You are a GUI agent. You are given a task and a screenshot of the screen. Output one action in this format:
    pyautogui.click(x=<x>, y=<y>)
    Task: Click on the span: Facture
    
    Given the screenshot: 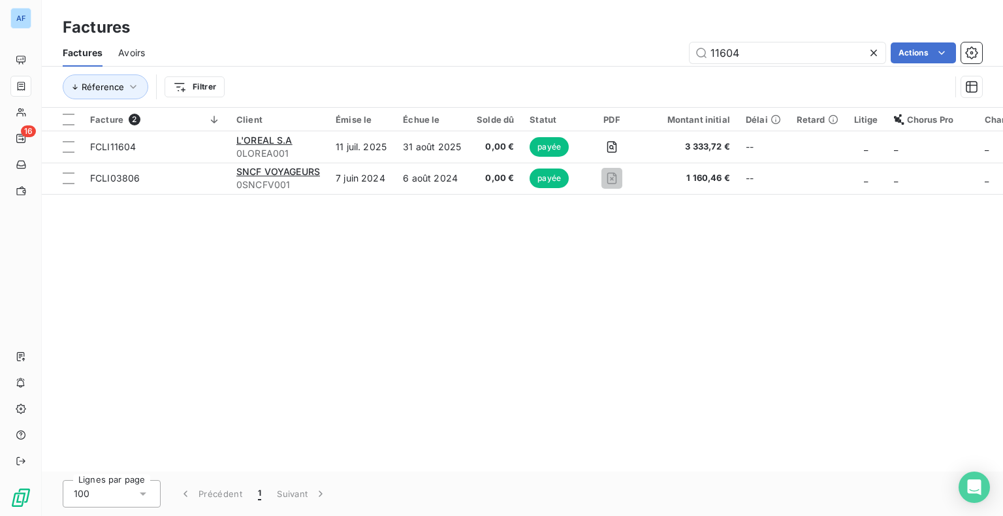 What is the action you would take?
    pyautogui.click(x=106, y=120)
    